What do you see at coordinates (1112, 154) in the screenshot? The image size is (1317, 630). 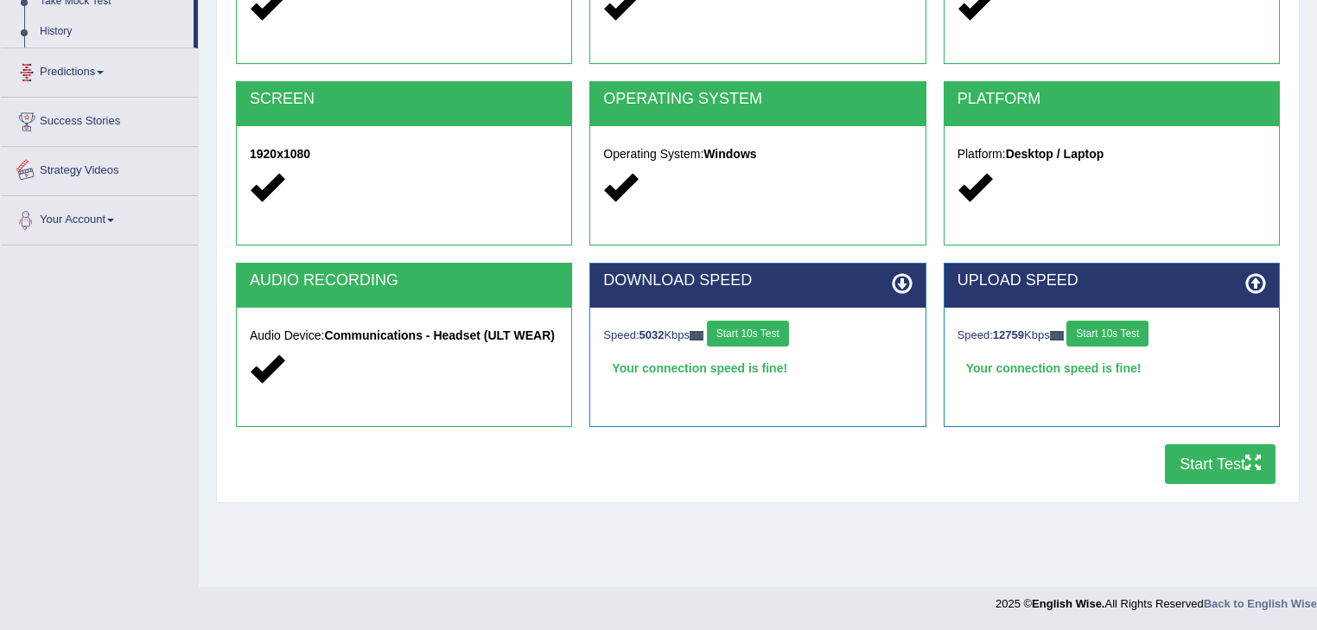 I see `h5: Platform:` at bounding box center [1112, 154].